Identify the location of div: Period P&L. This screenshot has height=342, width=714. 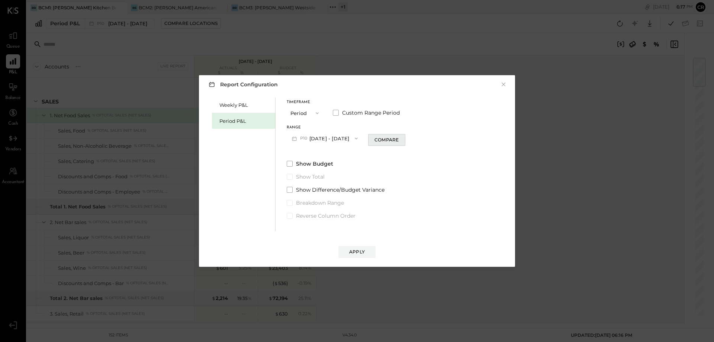
(246, 121).